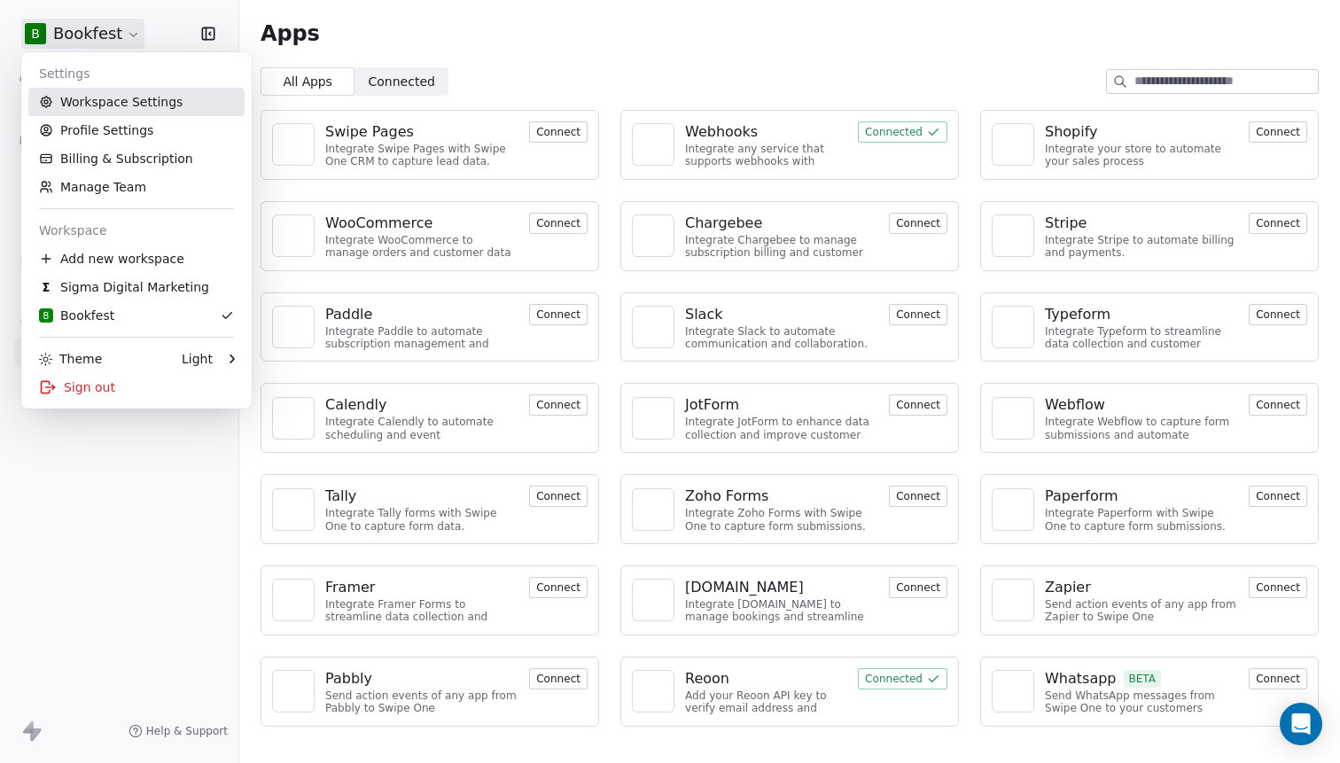 Image resolution: width=1340 pixels, height=763 pixels. Describe the element at coordinates (46, 315) in the screenshot. I see `span: B` at that location.